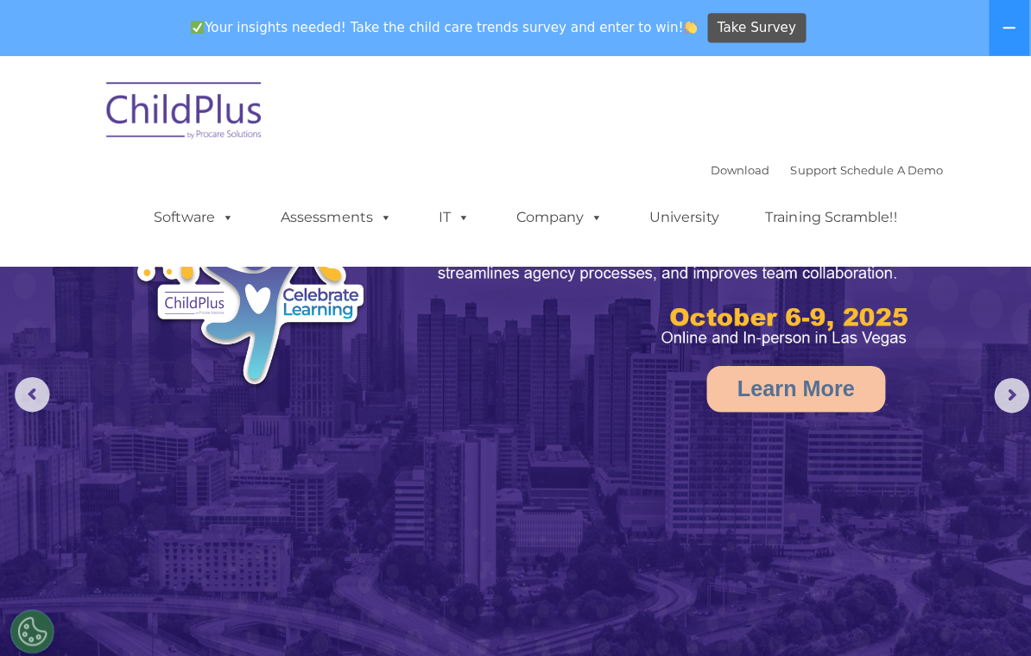  I want to click on img: ChildPlus by Procare Solutions, so click(183, 112).